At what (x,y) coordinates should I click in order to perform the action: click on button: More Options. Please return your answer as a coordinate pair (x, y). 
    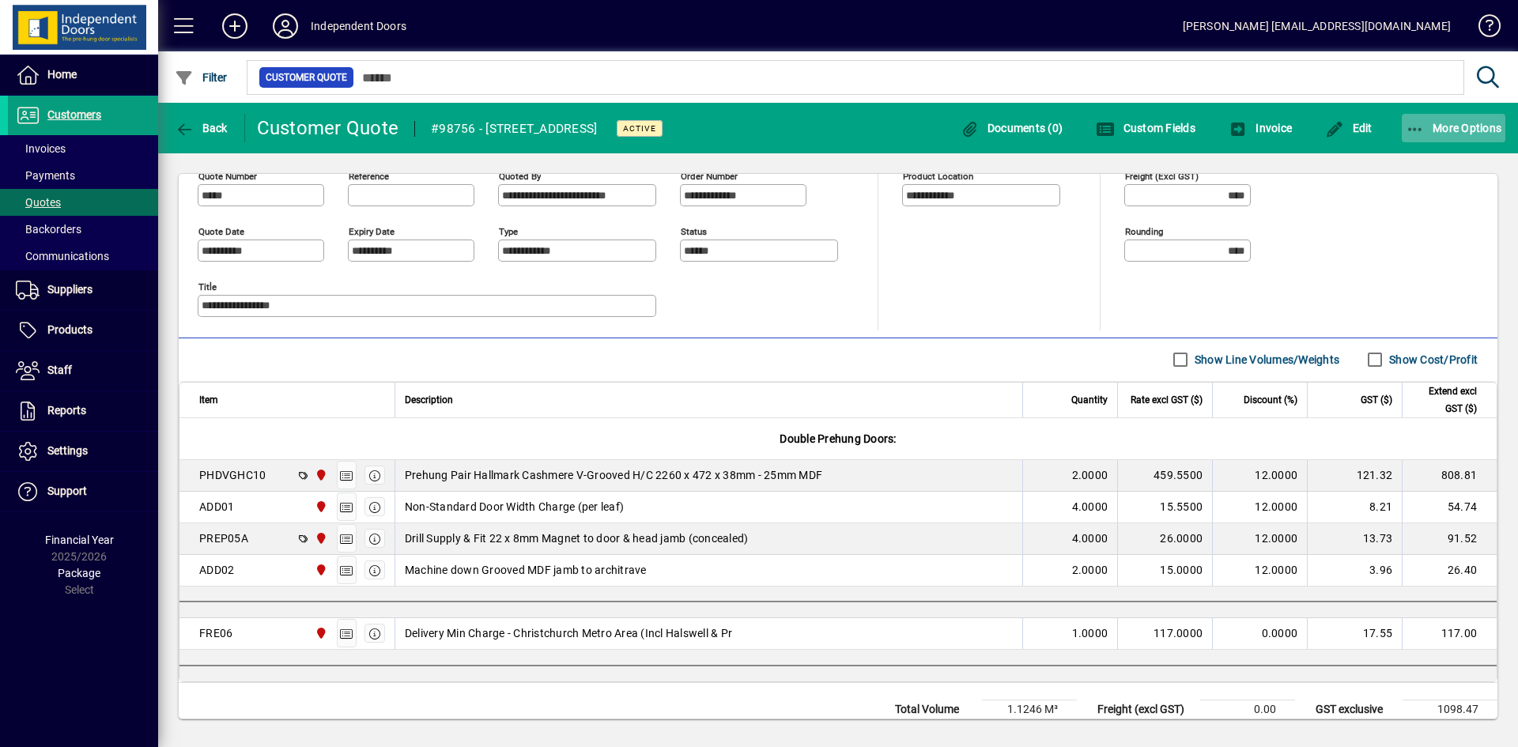
    Looking at the image, I should click on (1454, 128).